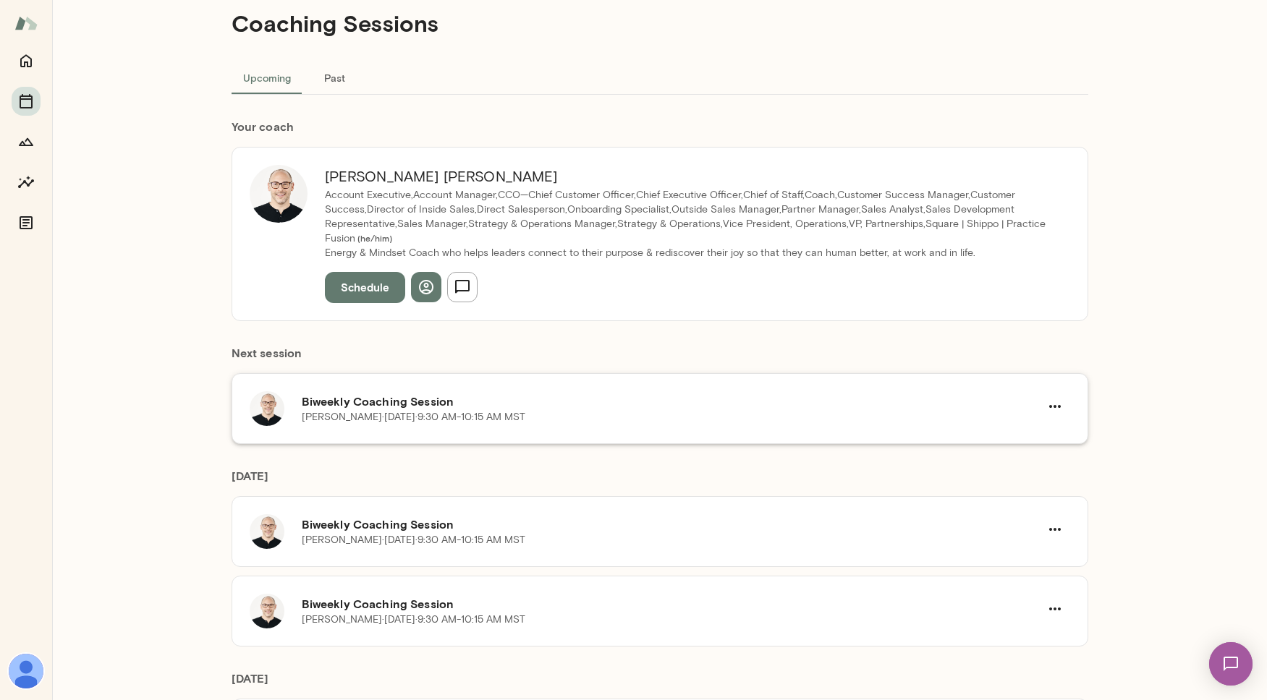 This screenshot has width=1267, height=700. What do you see at coordinates (660, 77) in the screenshot?
I see `div: basic tabs example` at bounding box center [660, 77].